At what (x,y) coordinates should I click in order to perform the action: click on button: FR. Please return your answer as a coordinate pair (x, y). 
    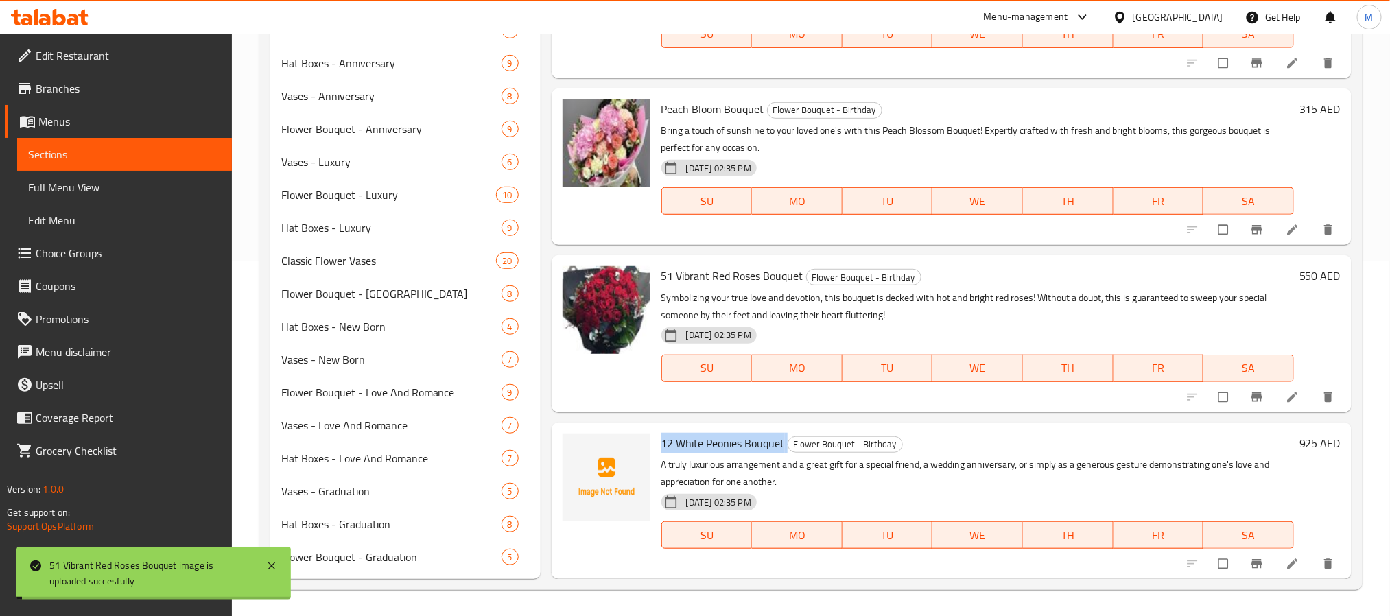
    Looking at the image, I should click on (1159, 535).